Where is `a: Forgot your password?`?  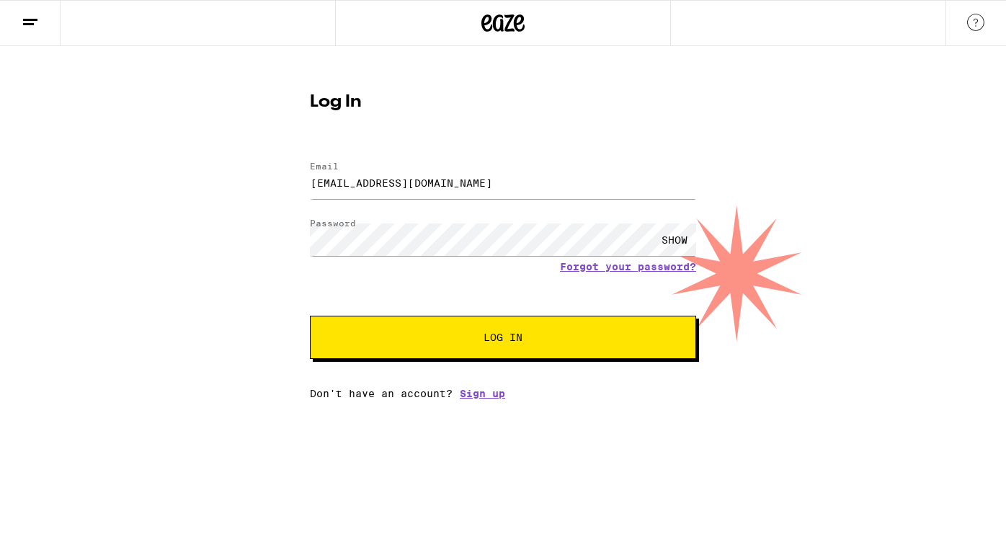 a: Forgot your password? is located at coordinates (628, 267).